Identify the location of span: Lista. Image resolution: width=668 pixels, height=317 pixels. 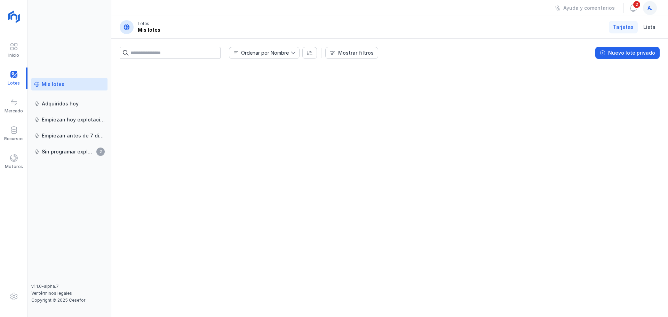
(649, 27).